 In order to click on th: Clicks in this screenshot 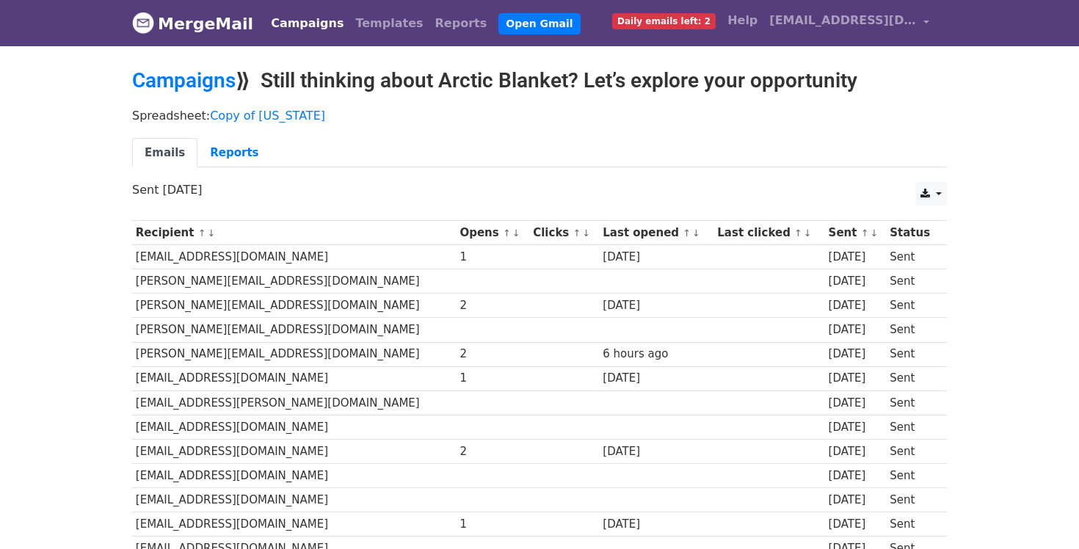, I will do `click(564, 233)`.